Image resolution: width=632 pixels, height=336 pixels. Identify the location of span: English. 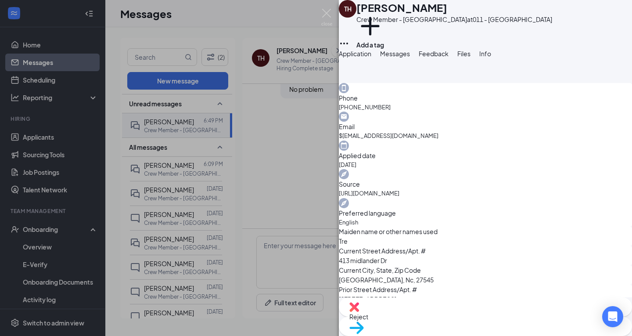
(486, 222).